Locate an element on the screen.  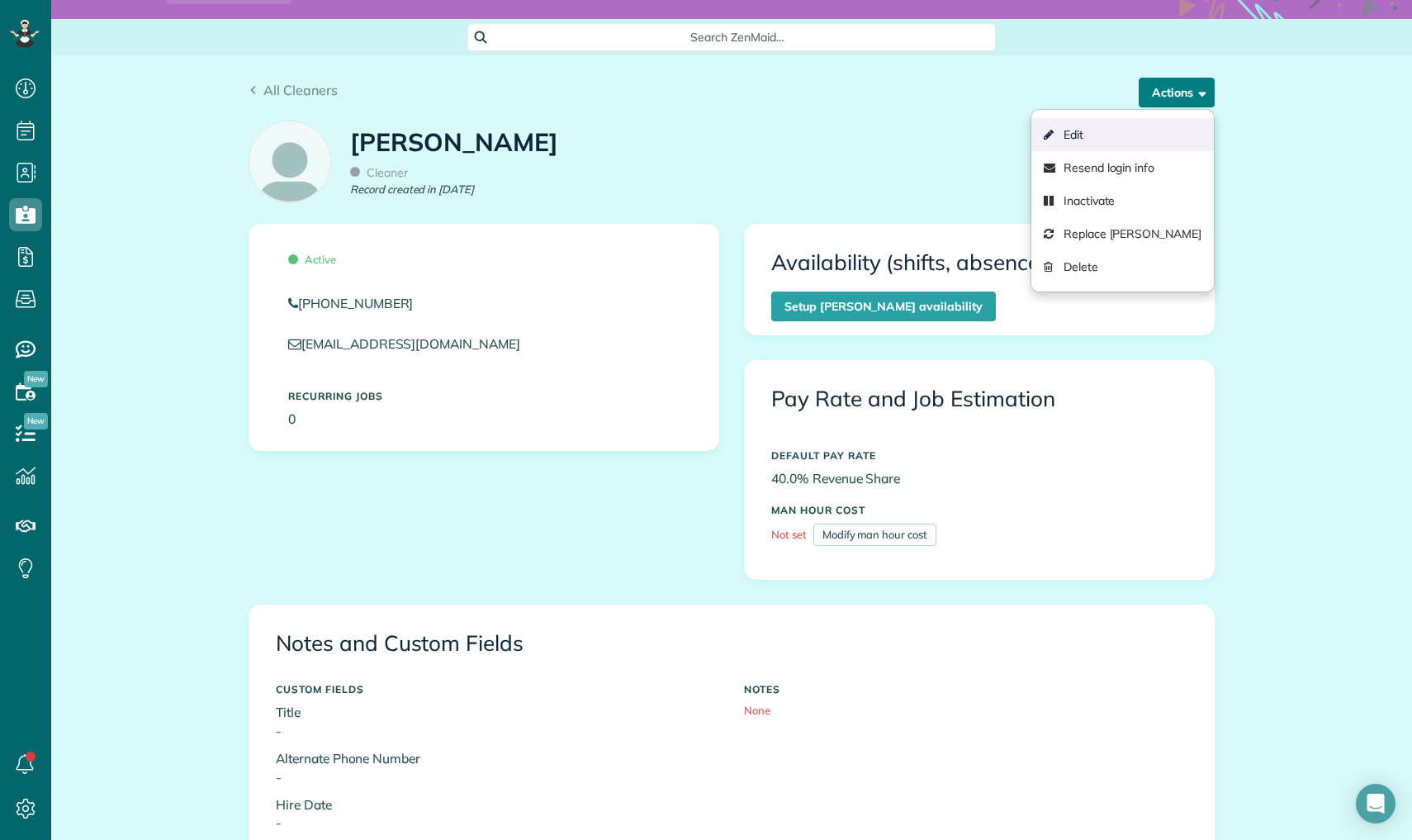
span: Not set is located at coordinates (788, 534).